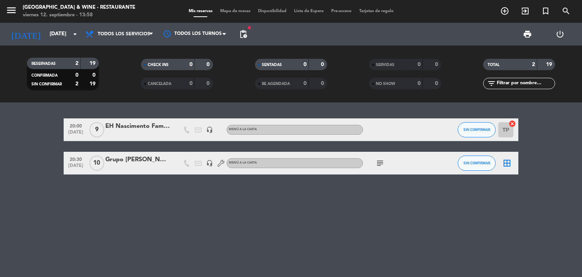 The height and width of the screenshot is (277, 582). What do you see at coordinates (386, 84) in the screenshot?
I see `span: NO SHOW` at bounding box center [386, 84].